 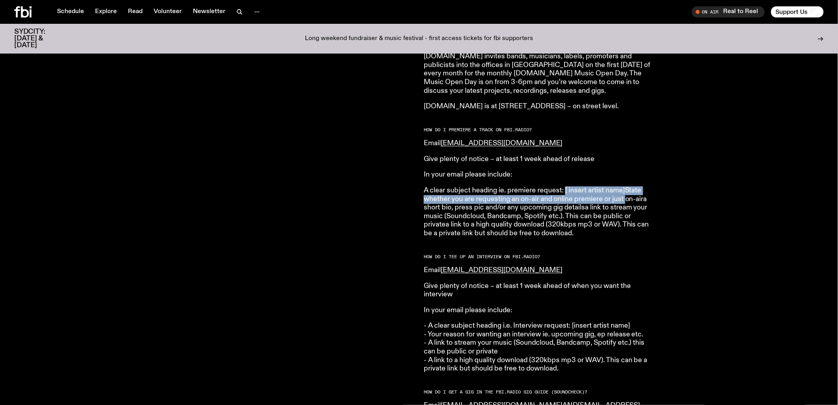 I want to click on a: Newsletter, so click(x=209, y=12).